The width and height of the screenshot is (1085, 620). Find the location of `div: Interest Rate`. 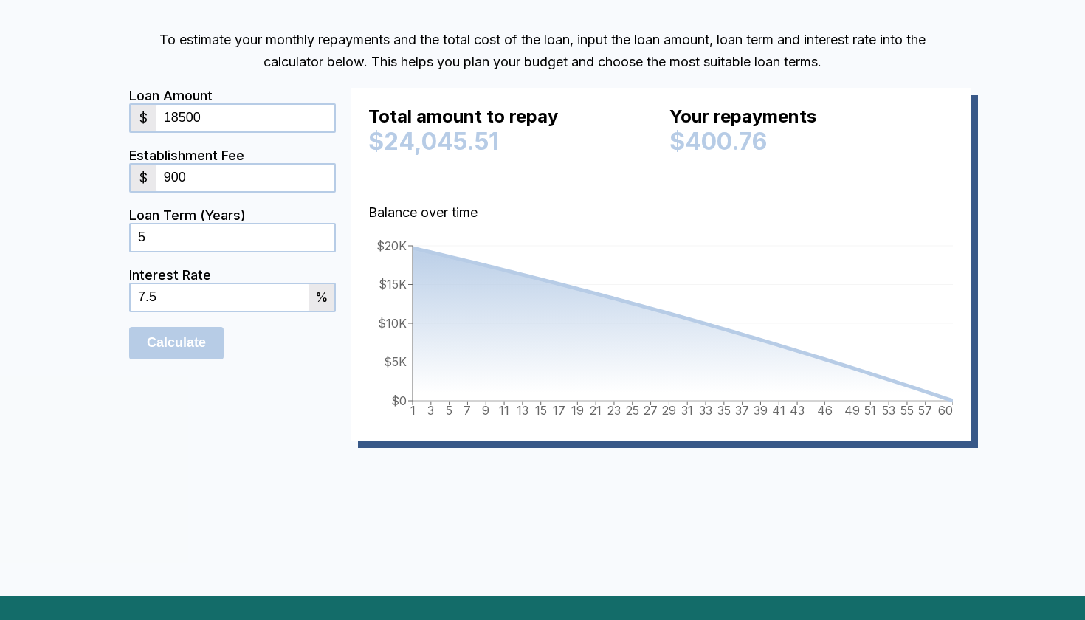

div: Interest Rate is located at coordinates (232, 274).